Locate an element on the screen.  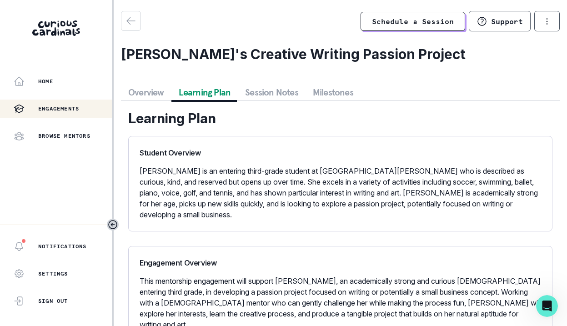
button: Upload attachment is located at coordinates (47, 260).